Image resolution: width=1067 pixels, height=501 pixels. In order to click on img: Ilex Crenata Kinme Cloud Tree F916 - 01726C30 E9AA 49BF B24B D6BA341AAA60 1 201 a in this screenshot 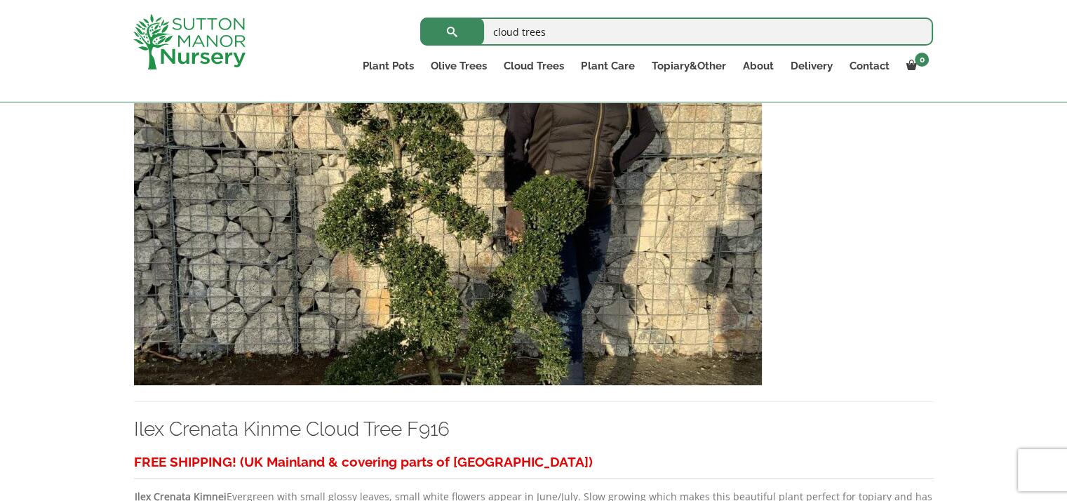, I will do `click(448, 234)`.